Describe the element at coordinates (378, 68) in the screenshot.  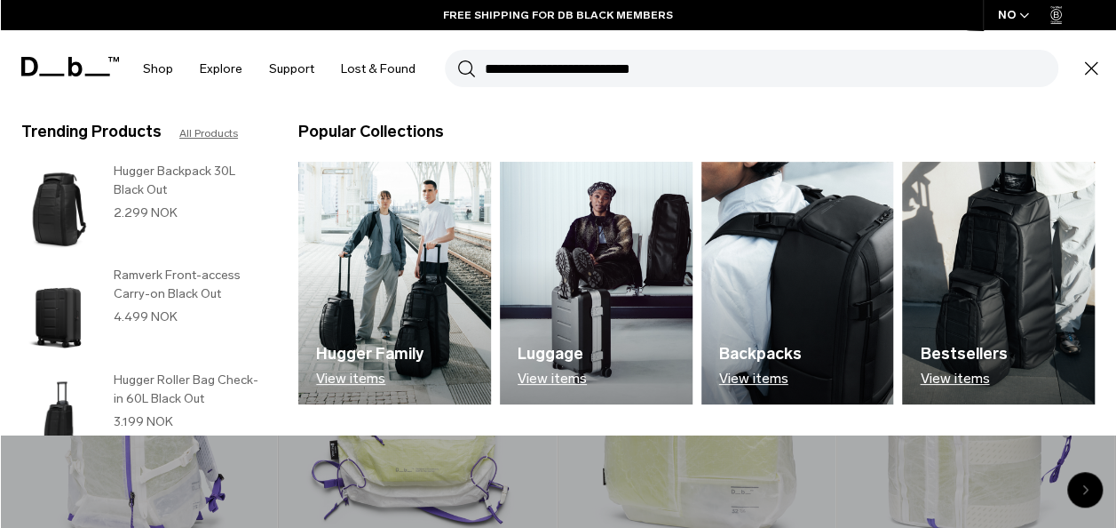
I see `a: Lost & Found` at that location.